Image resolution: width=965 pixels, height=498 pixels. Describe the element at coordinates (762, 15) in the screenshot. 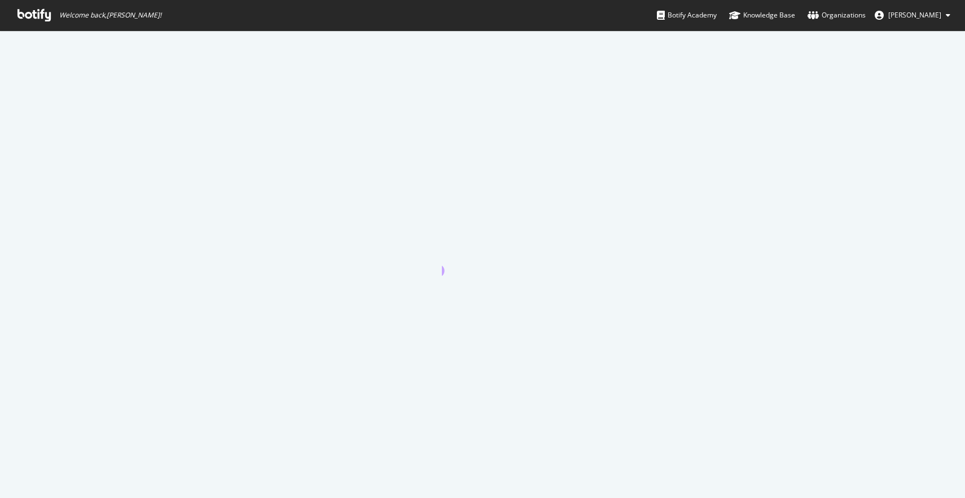

I see `div: Knowledge Base` at that location.